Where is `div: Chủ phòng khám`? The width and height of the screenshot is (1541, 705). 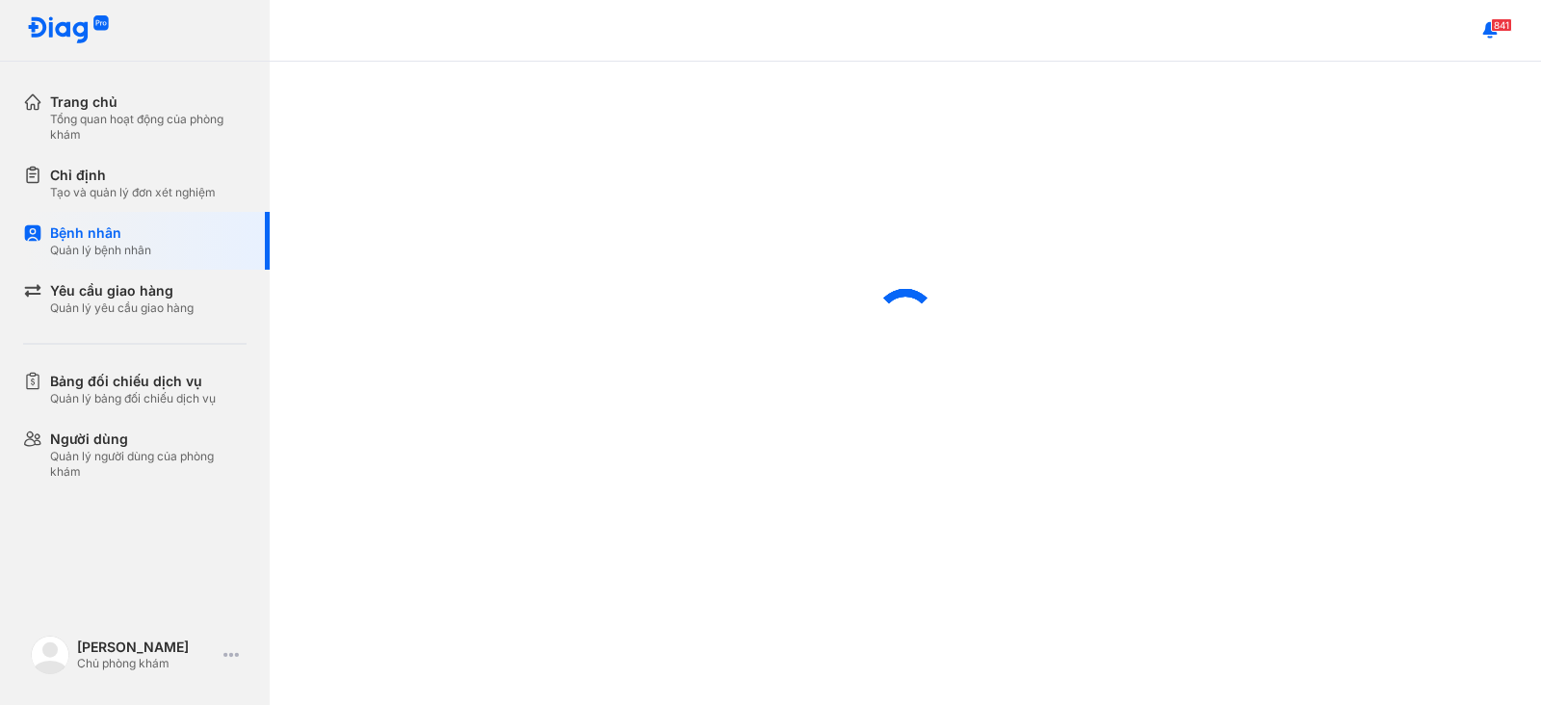
div: Chủ phòng khám is located at coordinates (146, 664).